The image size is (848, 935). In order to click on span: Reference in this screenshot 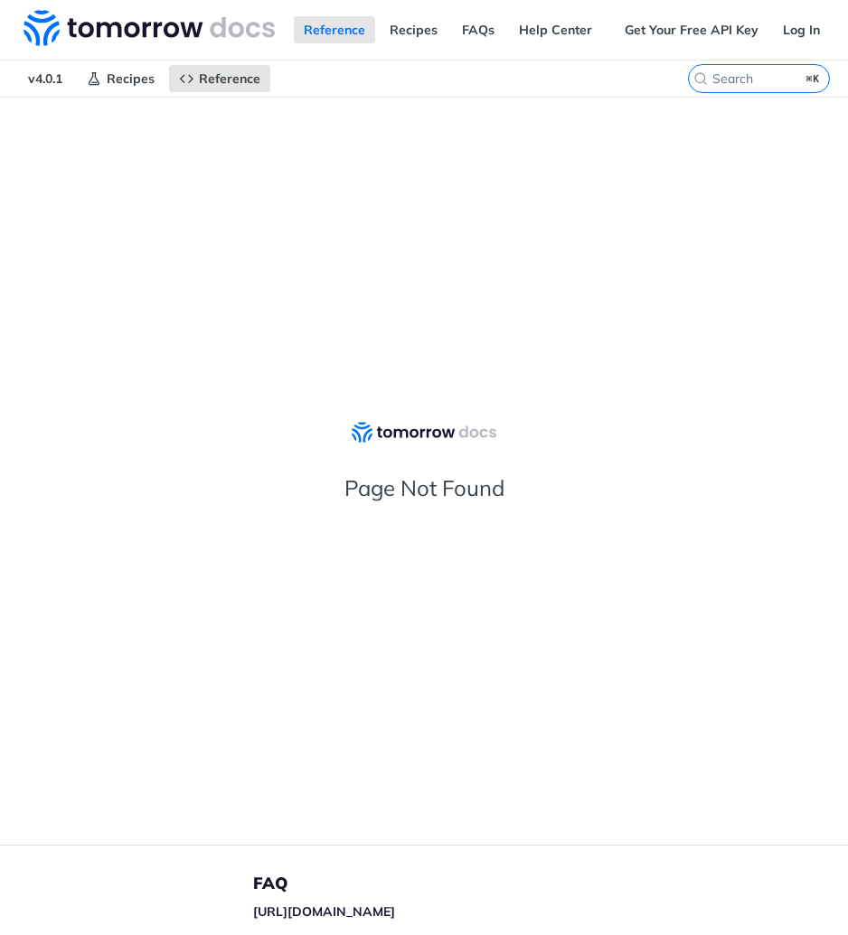, I will do `click(230, 79)`.